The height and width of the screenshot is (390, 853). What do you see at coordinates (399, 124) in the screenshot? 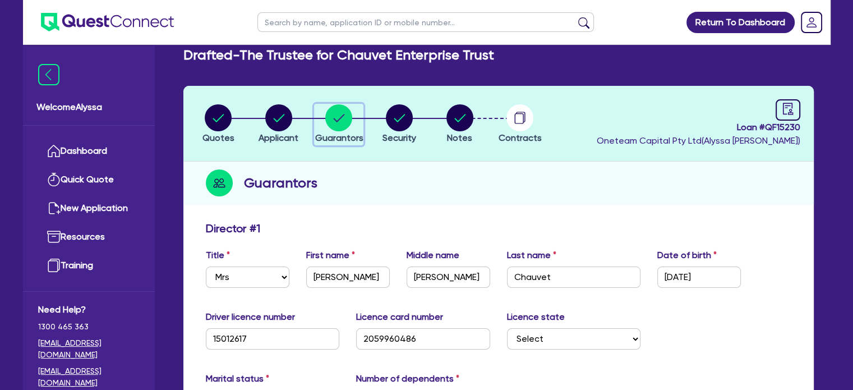
I see `button: Security` at bounding box center [399, 124].